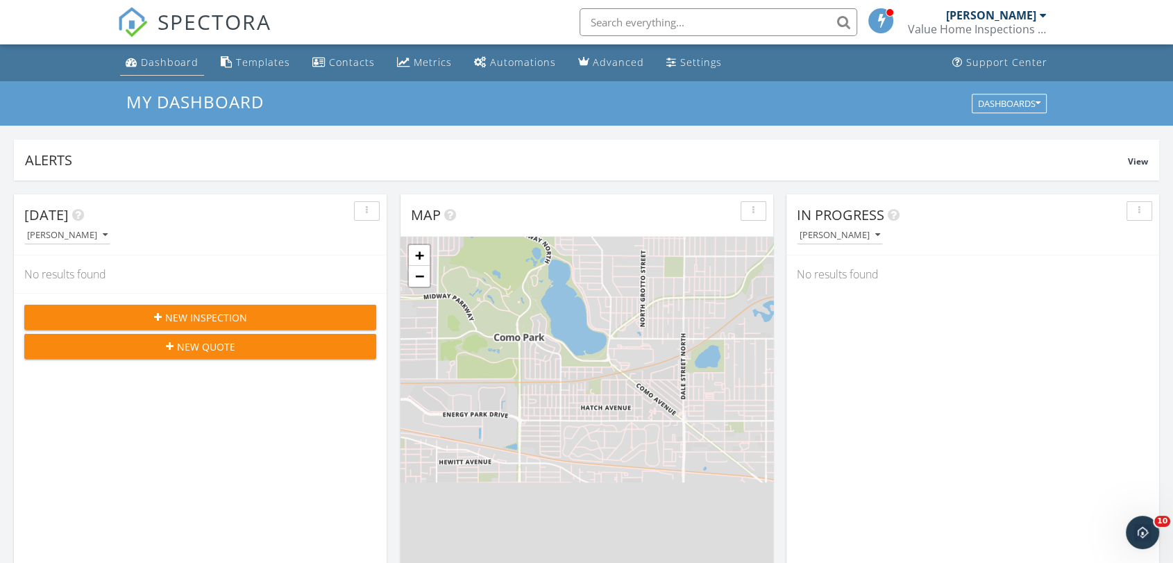  Describe the element at coordinates (263, 62) in the screenshot. I see `div: Templates` at that location.